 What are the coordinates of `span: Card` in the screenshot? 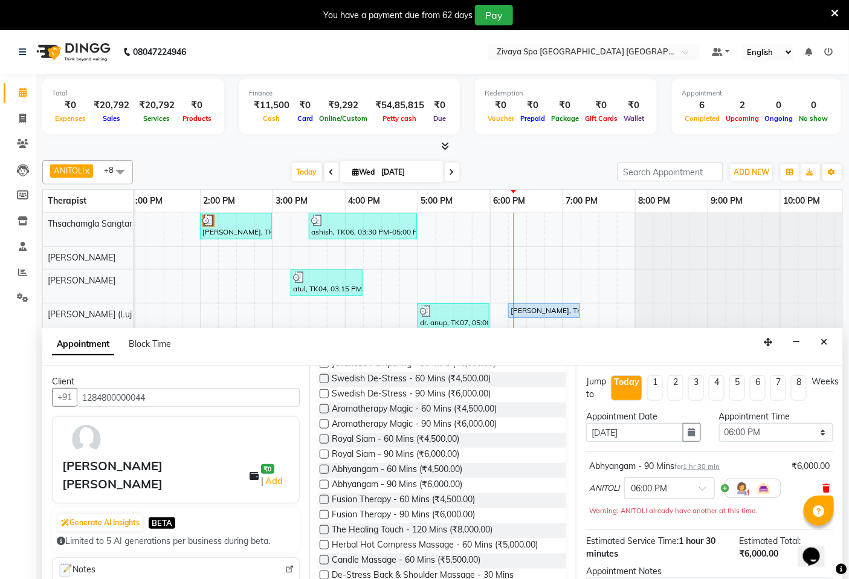 It's located at (305, 118).